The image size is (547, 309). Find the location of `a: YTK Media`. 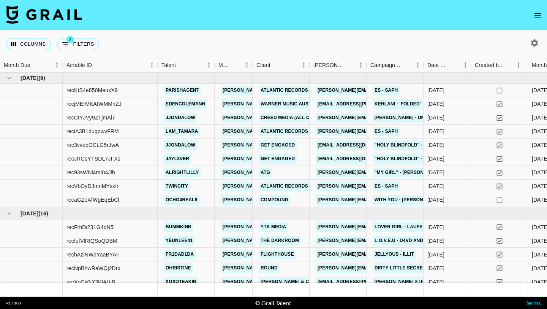

a: YTK Media is located at coordinates (273, 227).